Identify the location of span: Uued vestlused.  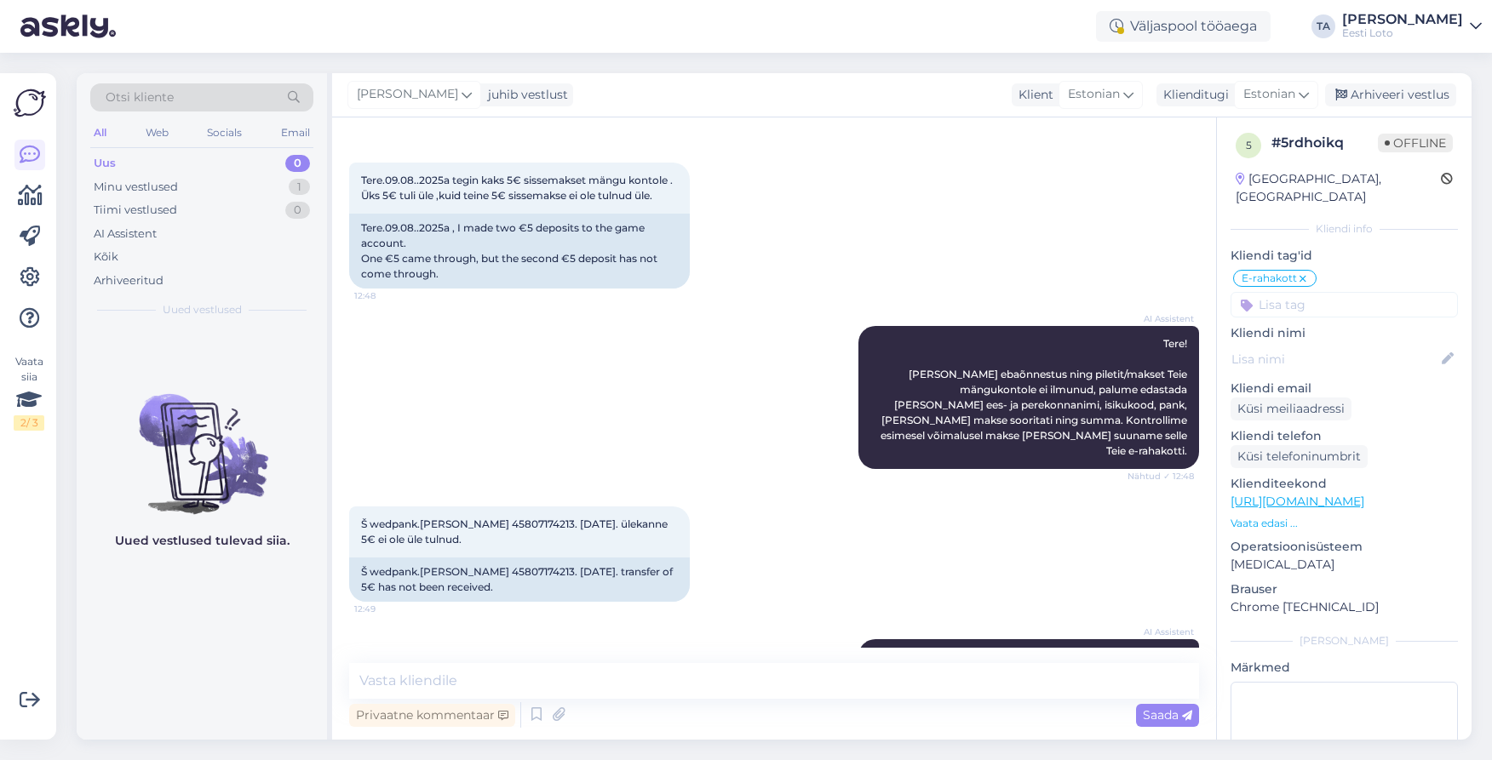
(202, 310).